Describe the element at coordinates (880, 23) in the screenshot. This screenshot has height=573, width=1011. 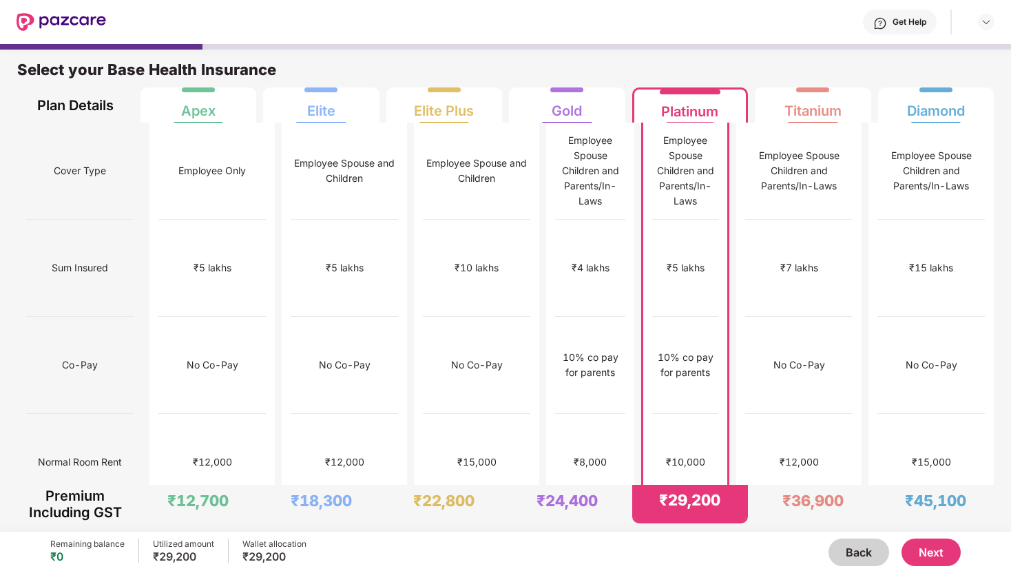
I see `img: svg+xml;base64,PHN2ZyBpZD0iSGVscC0zMngzMiIgeG1sbnM9Imh0dHA6Ly93d3cudzMub3JnLzIwMDAvc3ZnIiB3aWR0aD...` at that location.